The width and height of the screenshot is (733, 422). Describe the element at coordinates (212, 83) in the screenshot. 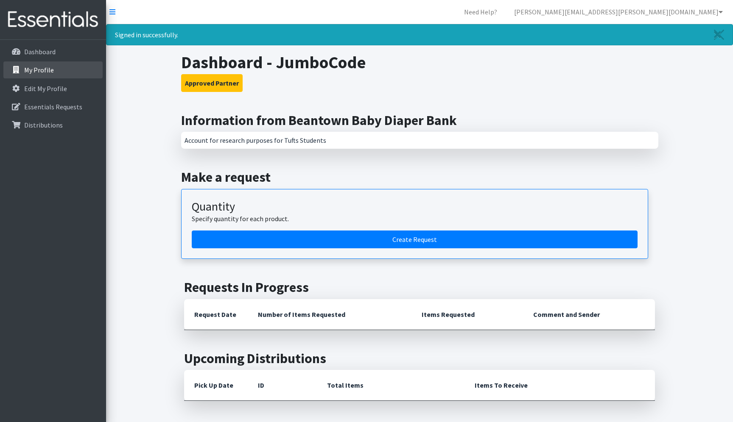

I see `button: Approved Partner` at that location.